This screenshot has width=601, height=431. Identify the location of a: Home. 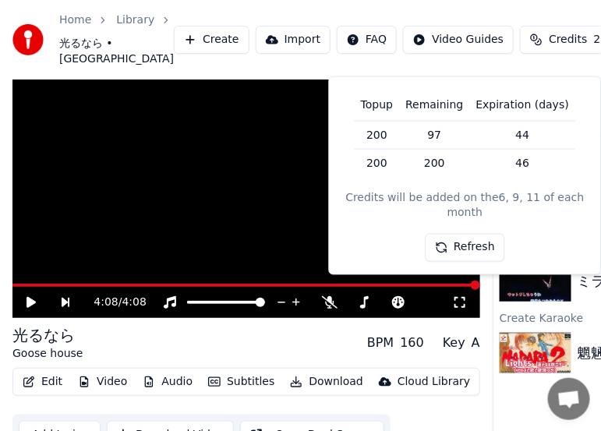
(75, 20).